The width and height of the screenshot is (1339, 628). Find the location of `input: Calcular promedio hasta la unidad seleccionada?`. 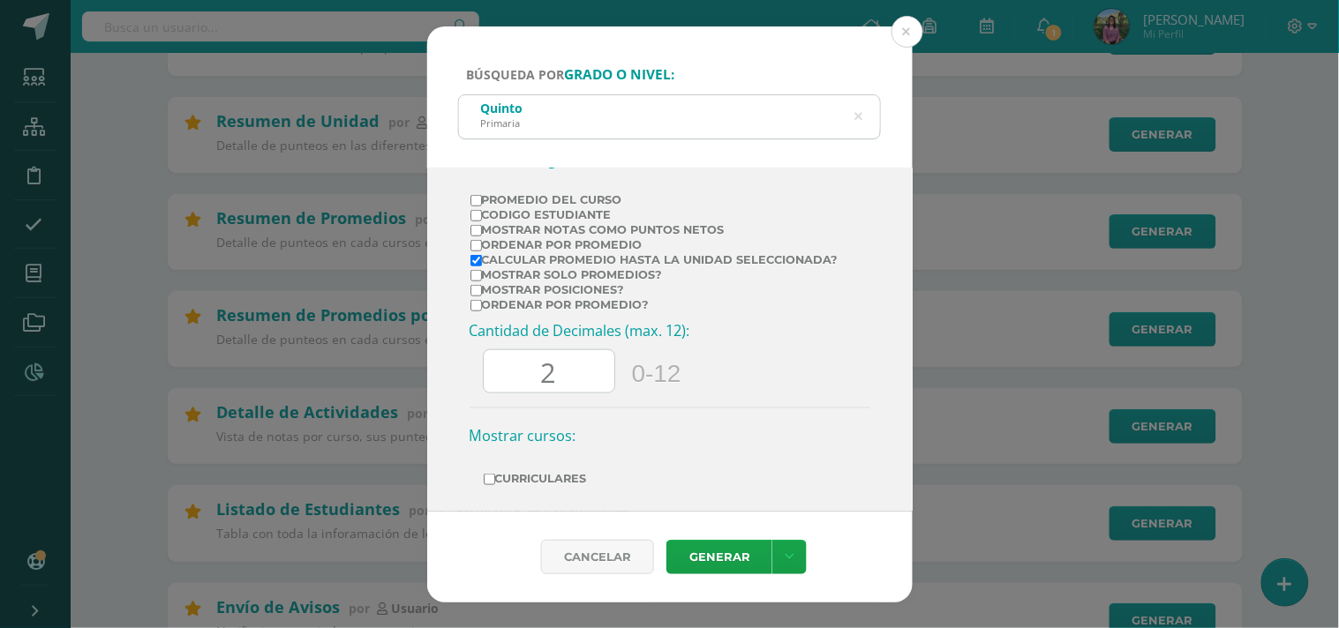

input: Calcular promedio hasta la unidad seleccionada? is located at coordinates (476, 260).